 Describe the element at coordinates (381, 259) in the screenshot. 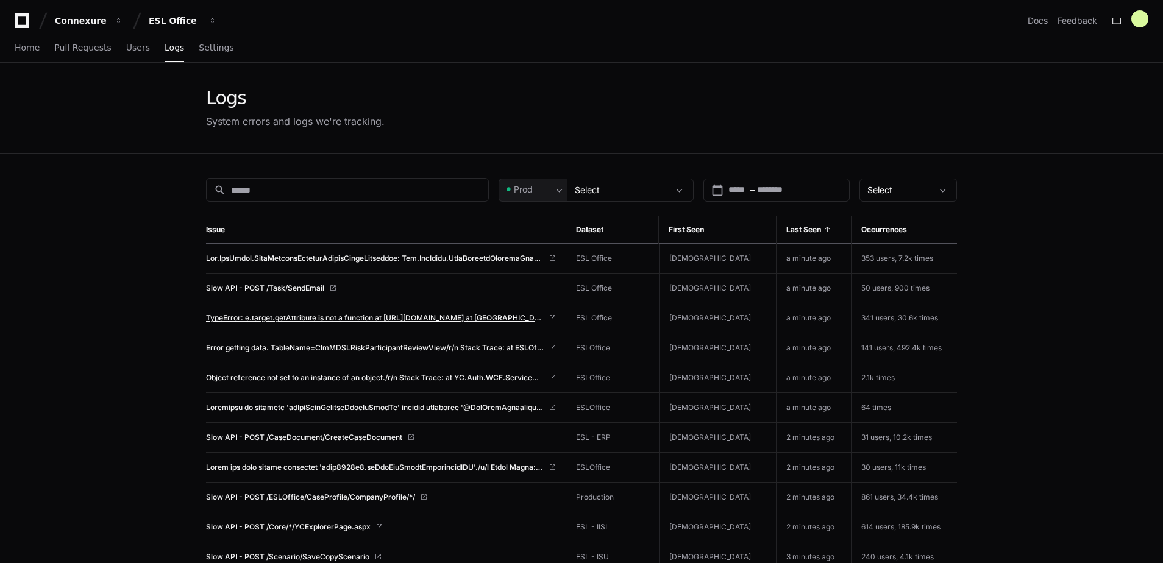

I see `a: Lor.IpsUmdol.SitaMetconsEcteturAdipisCingeLitseddoe: Tem.IncIdidu.UtlaBoreetdOloremaGnaaliQuaenIm...` at that location.